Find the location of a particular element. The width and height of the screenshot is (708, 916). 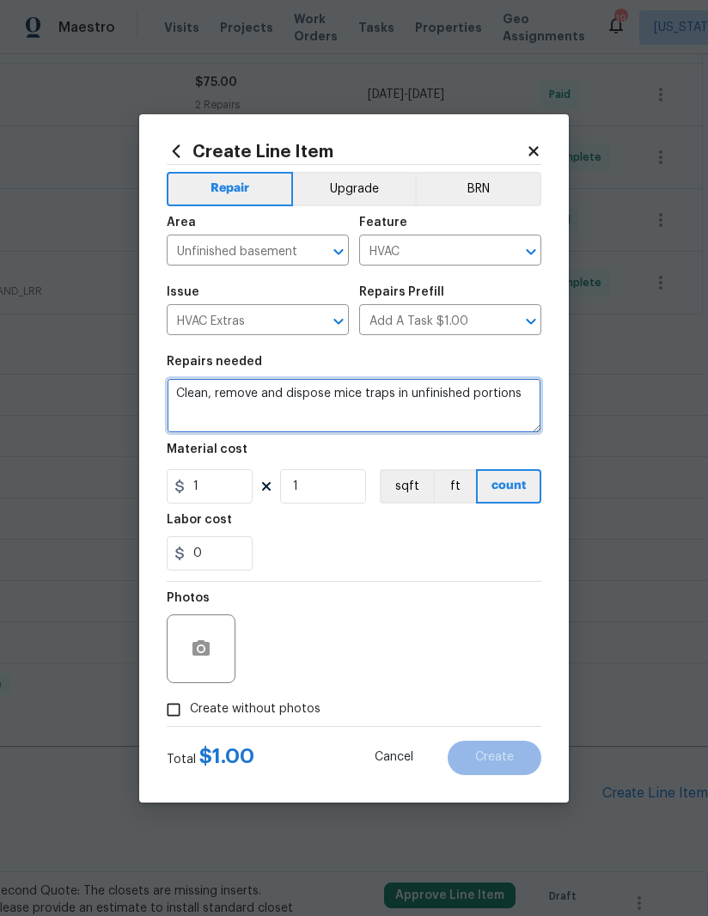

h5: Material cost is located at coordinates (207, 450).